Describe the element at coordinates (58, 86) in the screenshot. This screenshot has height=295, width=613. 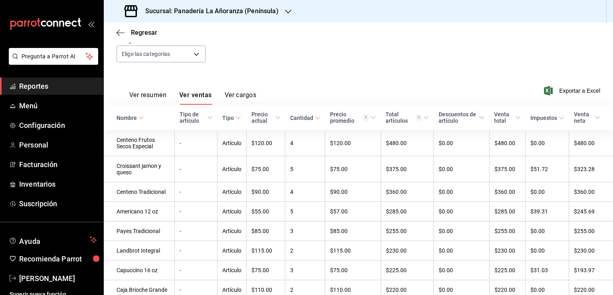
I see `span: Reportes` at that location.